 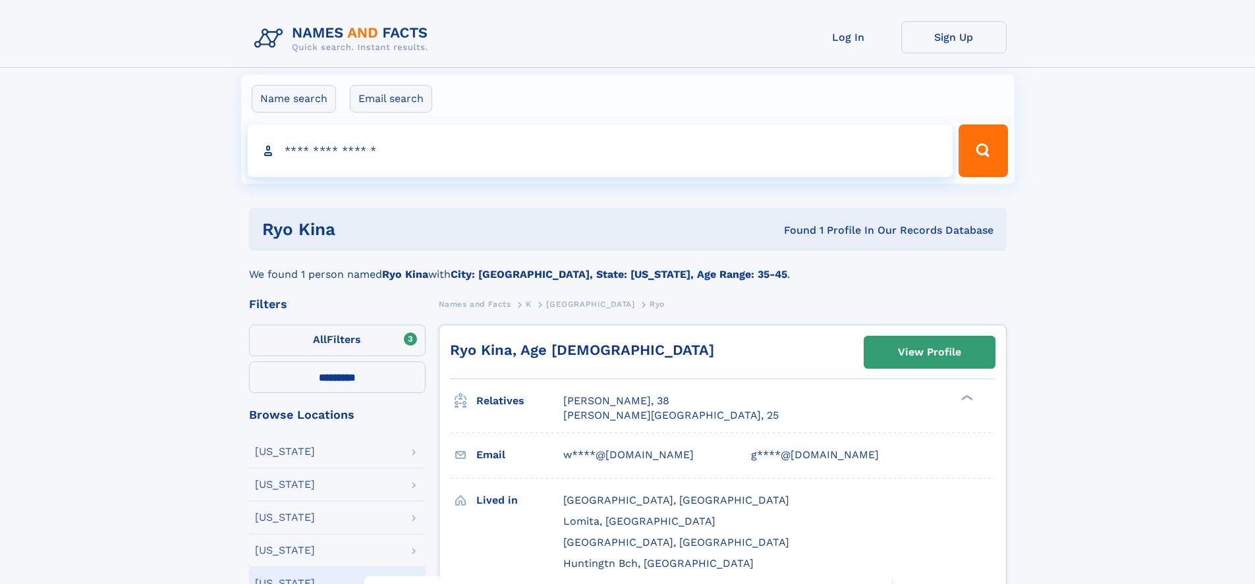 What do you see at coordinates (411, 229) in the screenshot?
I see `h1: Ryo Kina` at bounding box center [411, 229].